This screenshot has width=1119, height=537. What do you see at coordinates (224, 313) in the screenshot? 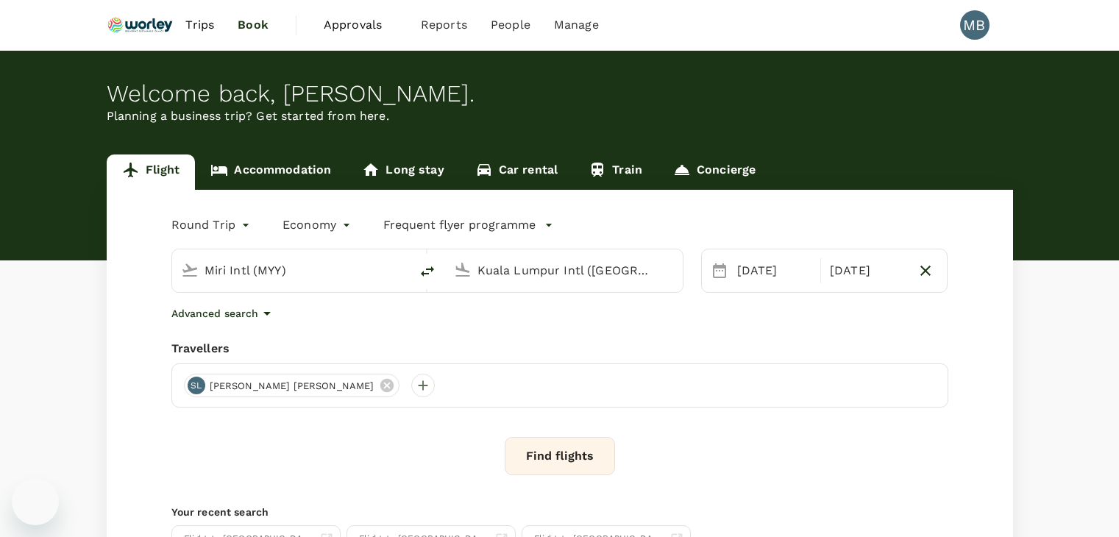
I see `button: Advanced search` at bounding box center [224, 313].